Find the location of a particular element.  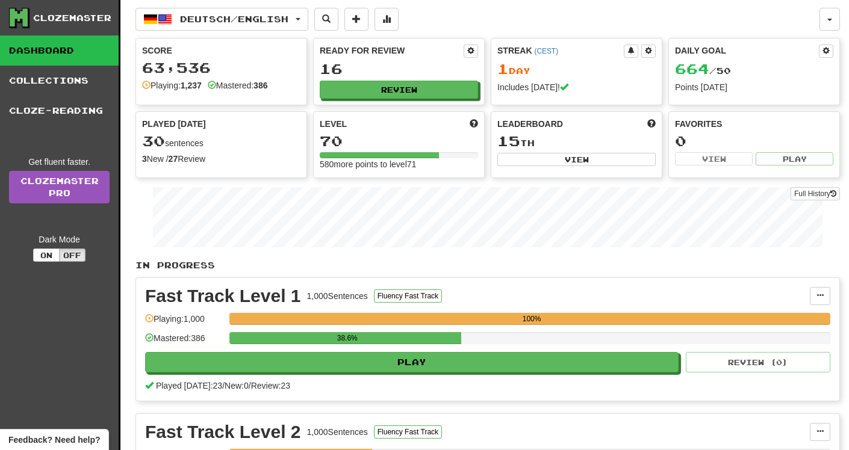

button: Add sentence to collection is located at coordinates (356, 19).